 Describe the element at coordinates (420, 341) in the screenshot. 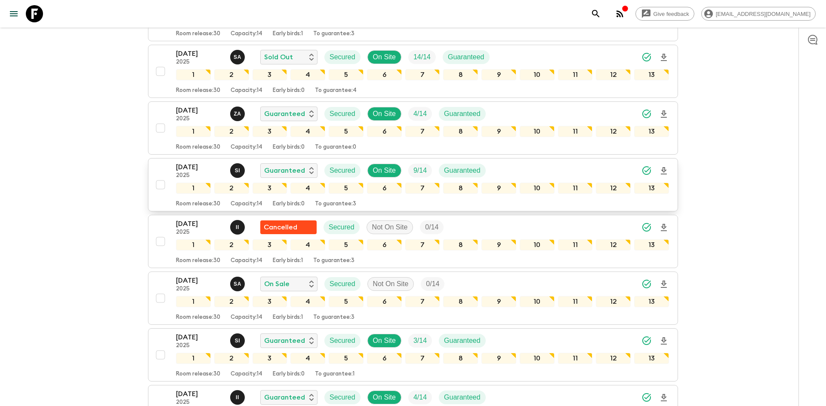

I see `p: 3 / 14` at that location.